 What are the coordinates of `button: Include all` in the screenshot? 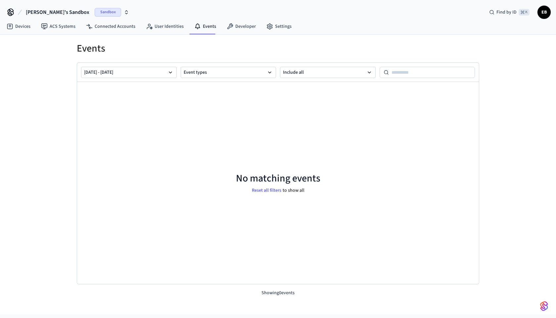 It's located at (328, 72).